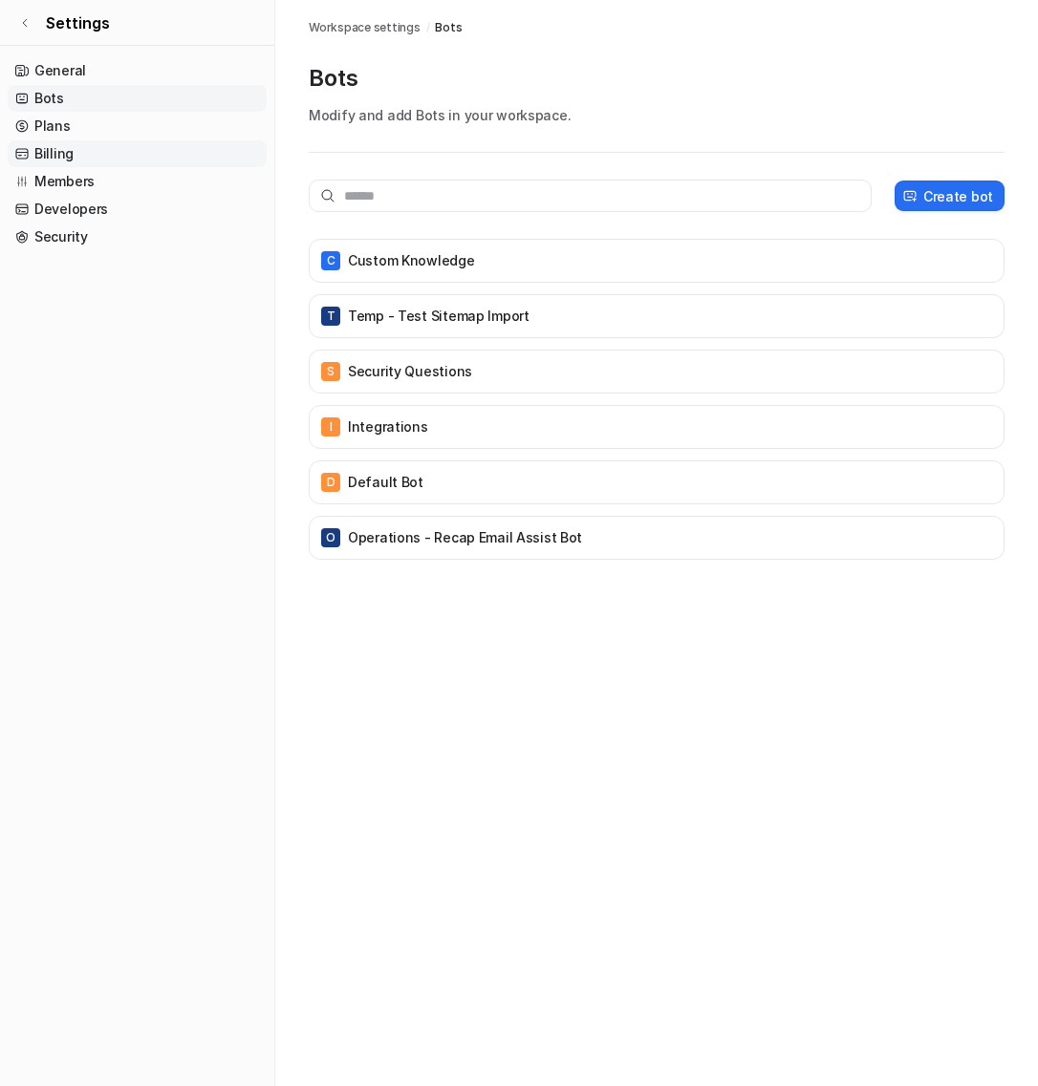 This screenshot has width=1038, height=1086. What do you see at coordinates (331, 538) in the screenshot?
I see `span: O` at bounding box center [331, 538].